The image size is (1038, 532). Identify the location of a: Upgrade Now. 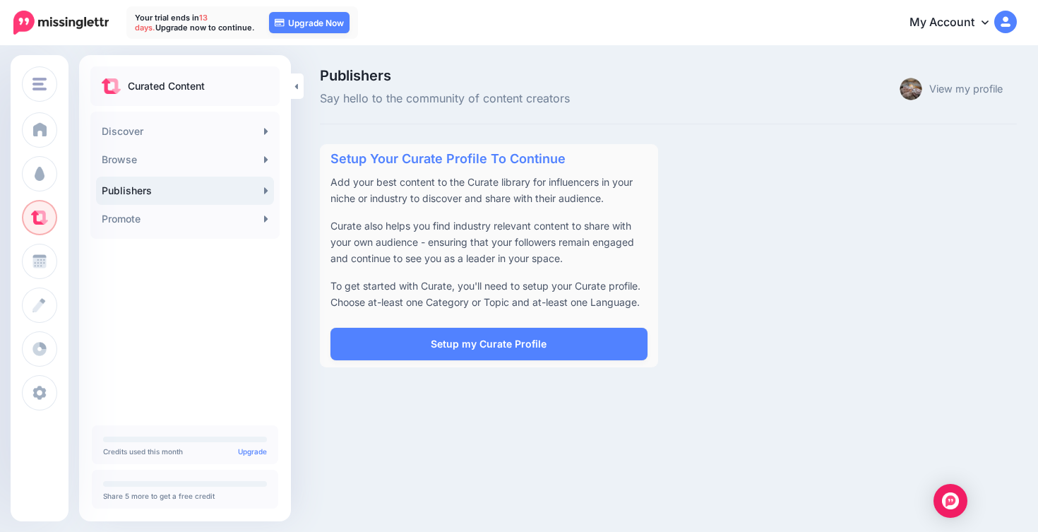
(309, 23).